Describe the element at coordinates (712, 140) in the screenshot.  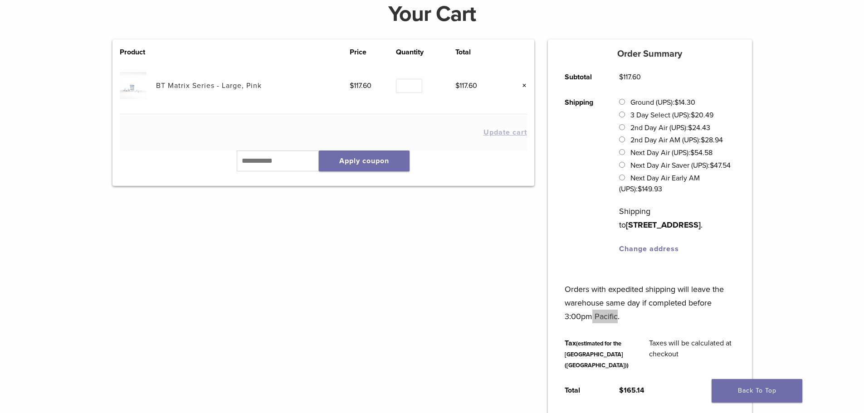
I see `bdi: 28.94` at that location.